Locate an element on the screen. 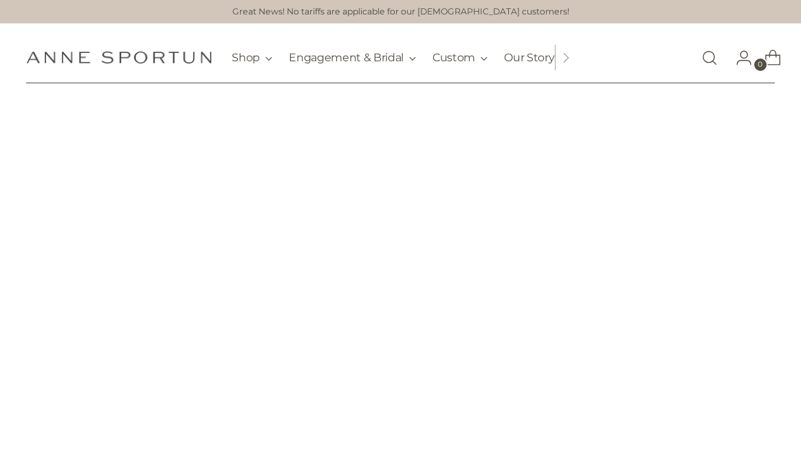 This screenshot has height=453, width=801. a: Go to the account page is located at coordinates (739, 58).